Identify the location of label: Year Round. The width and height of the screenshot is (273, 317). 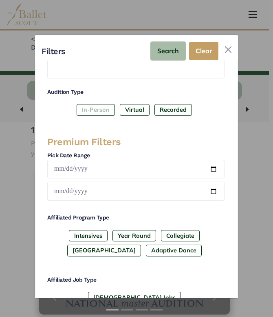
(134, 236).